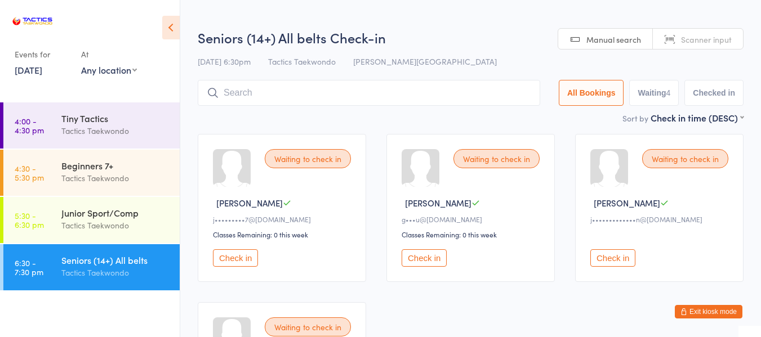 Image resolution: width=761 pixels, height=337 pixels. What do you see at coordinates (613, 39) in the screenshot?
I see `span: Manual search` at bounding box center [613, 39].